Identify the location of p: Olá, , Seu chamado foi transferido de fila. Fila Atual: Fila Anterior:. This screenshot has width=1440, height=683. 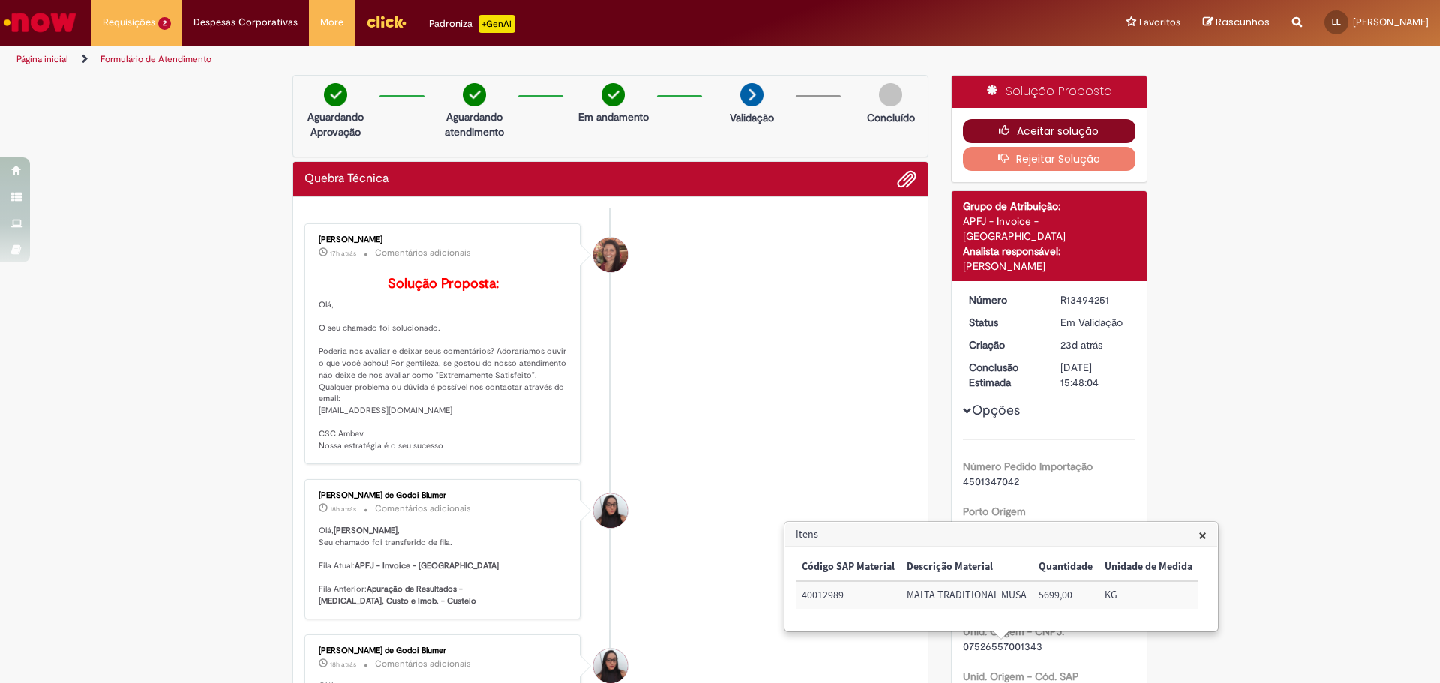
(443, 566).